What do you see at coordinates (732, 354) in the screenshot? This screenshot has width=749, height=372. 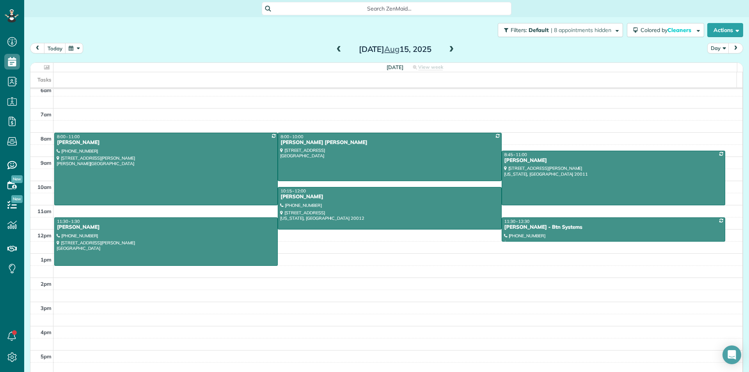 I see `div: Open Intercom Messenger` at bounding box center [732, 354].